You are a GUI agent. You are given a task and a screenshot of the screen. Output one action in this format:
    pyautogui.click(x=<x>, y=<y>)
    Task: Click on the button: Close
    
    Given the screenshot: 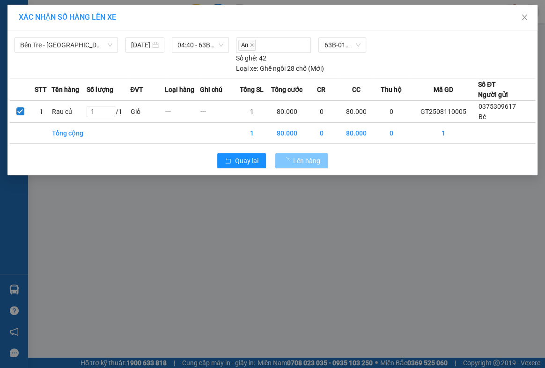 What is the action you would take?
    pyautogui.click(x=524, y=18)
    